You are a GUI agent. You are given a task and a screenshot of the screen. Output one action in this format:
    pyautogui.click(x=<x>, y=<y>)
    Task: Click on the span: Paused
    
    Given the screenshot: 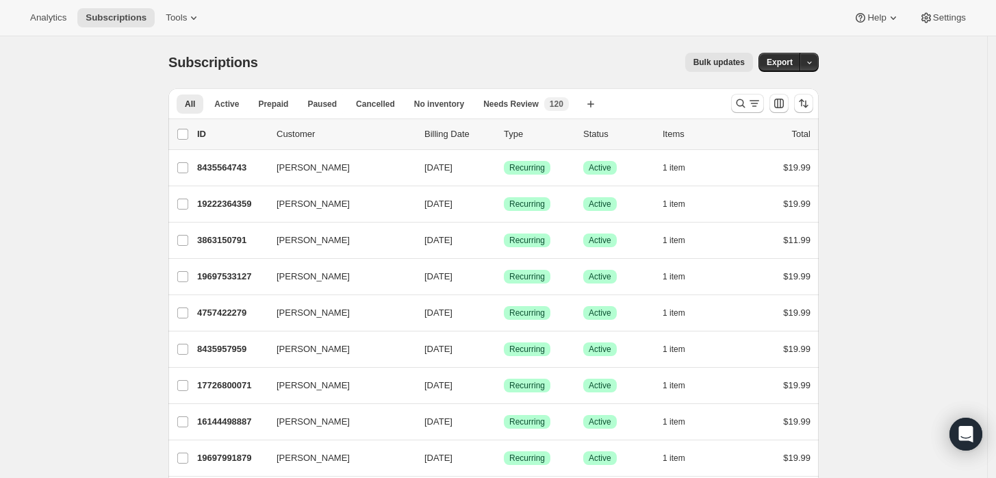 What is the action you would take?
    pyautogui.click(x=322, y=104)
    